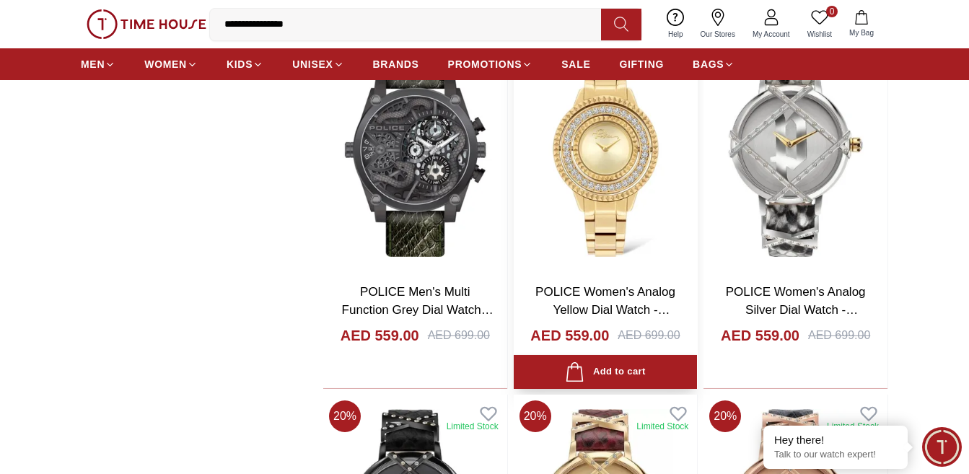 This screenshot has height=474, width=969. Describe the element at coordinates (641, 64) in the screenshot. I see `span: GIFTING` at that location.